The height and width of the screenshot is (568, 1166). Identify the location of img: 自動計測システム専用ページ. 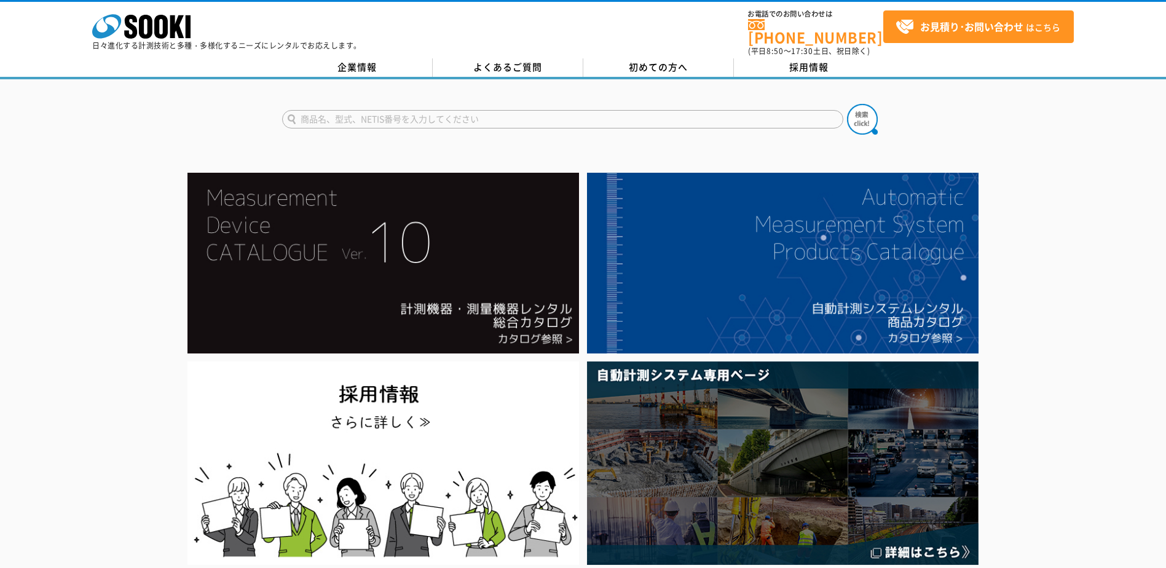
(782, 463).